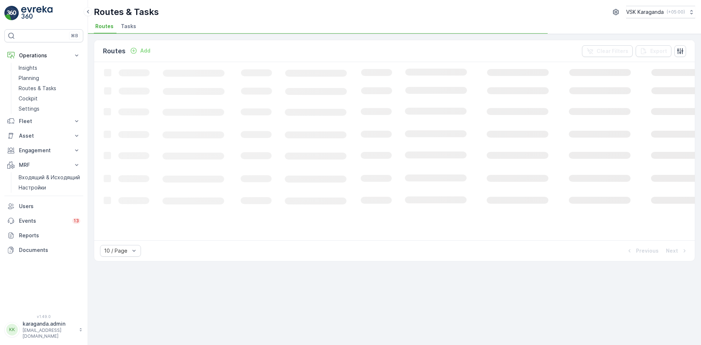  What do you see at coordinates (49, 78) in the screenshot?
I see `a: Planning` at bounding box center [49, 78].